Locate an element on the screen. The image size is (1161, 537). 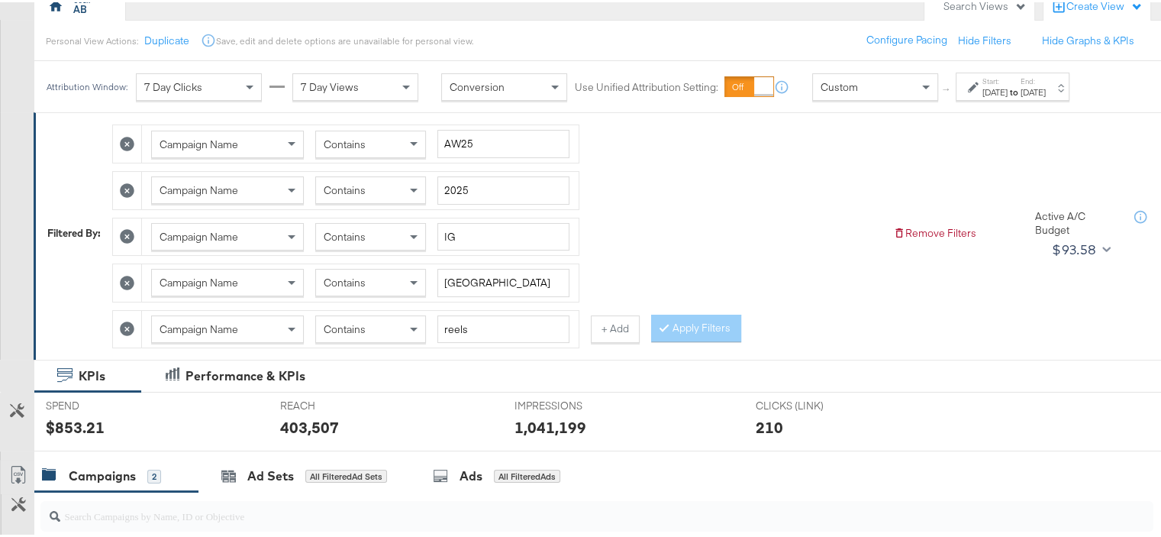
div: Filtered By: is located at coordinates (74, 231).